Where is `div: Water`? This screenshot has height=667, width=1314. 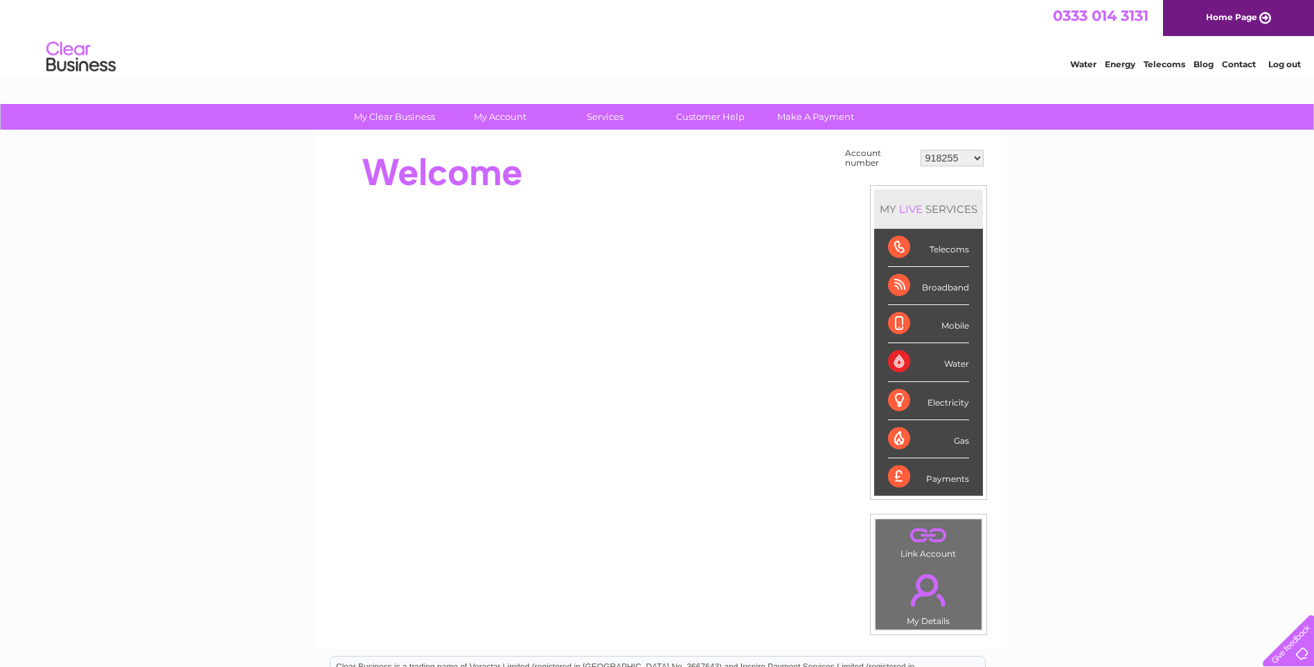
div: Water is located at coordinates (929, 362).